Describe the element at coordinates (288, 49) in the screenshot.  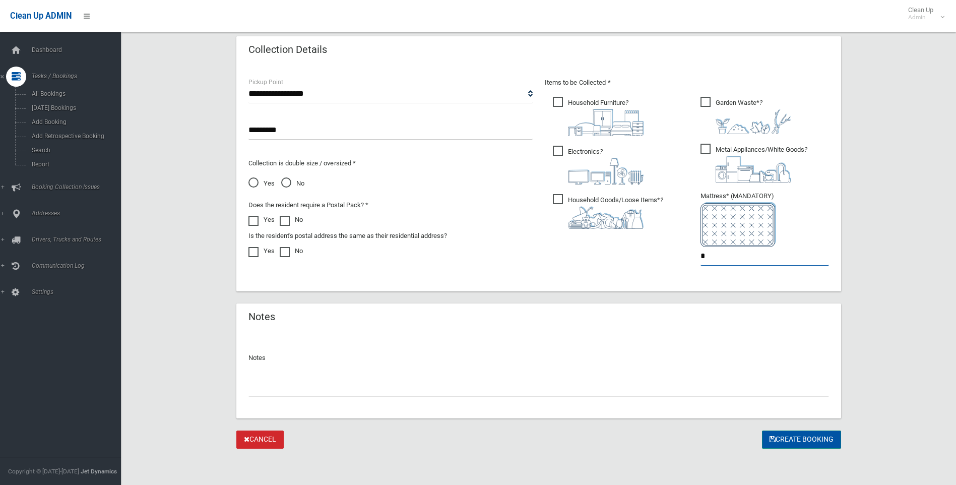
I see `header: Collection Details` at that location.